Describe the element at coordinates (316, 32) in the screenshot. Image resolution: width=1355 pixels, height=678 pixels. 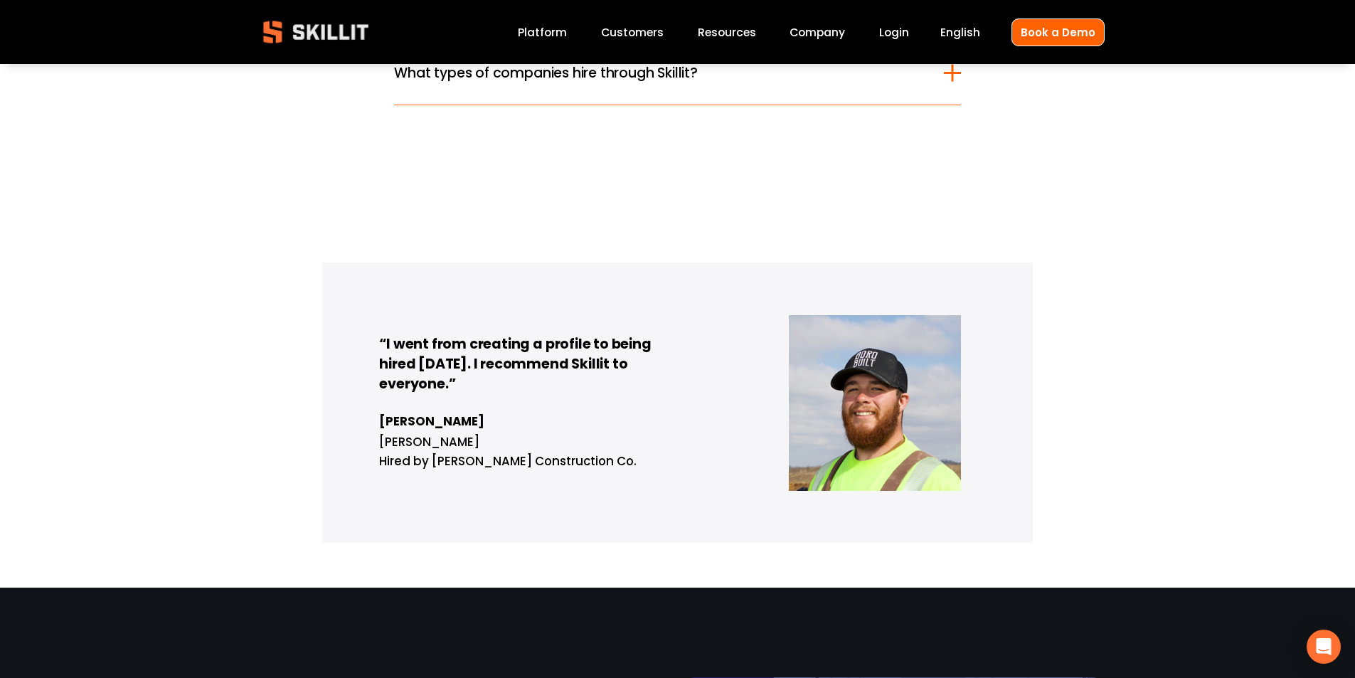
I see `img: Skillit` at that location.